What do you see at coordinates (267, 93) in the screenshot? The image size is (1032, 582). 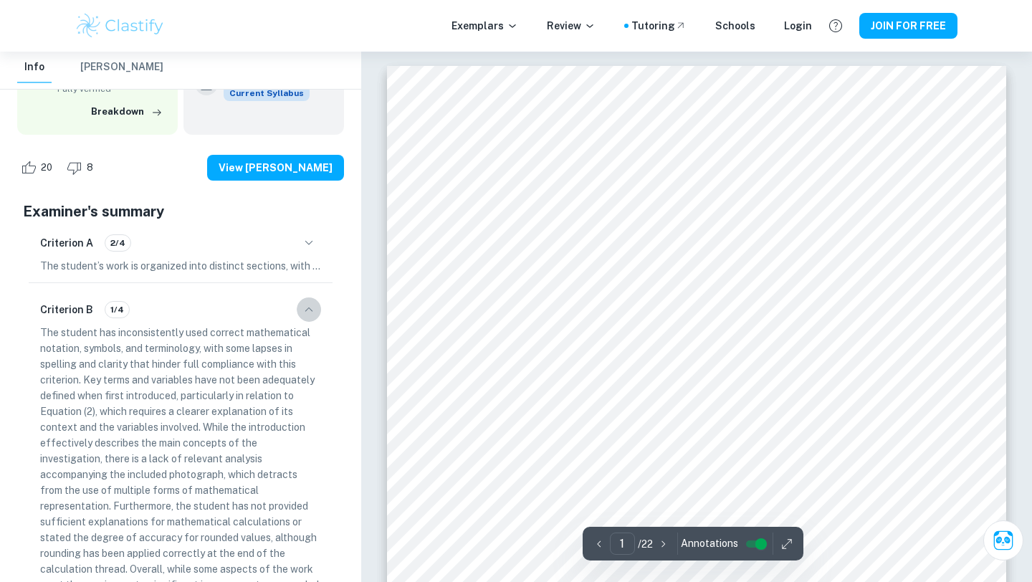 I see `span: Current Syllabus` at bounding box center [267, 93].